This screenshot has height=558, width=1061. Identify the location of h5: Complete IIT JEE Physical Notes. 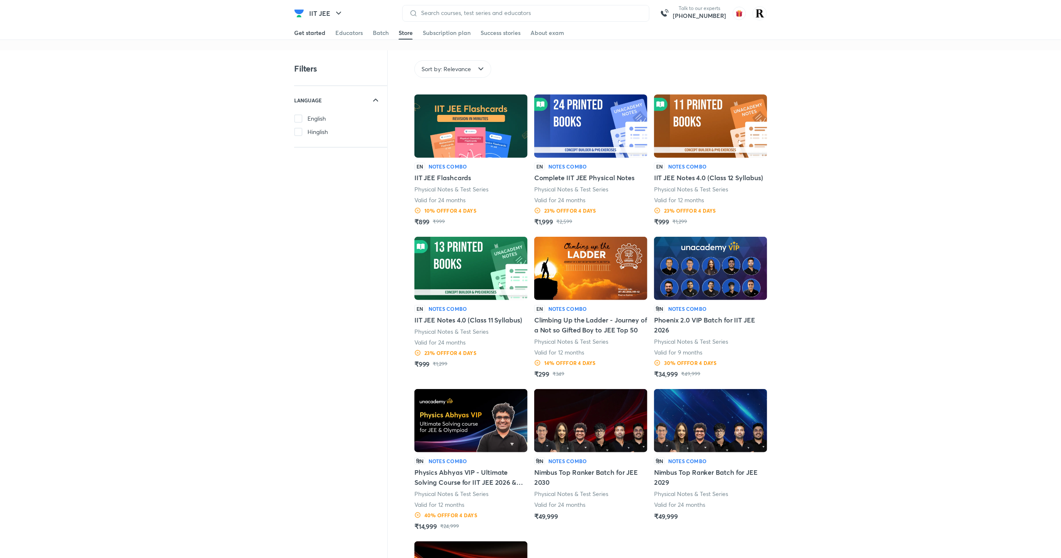
(585, 178).